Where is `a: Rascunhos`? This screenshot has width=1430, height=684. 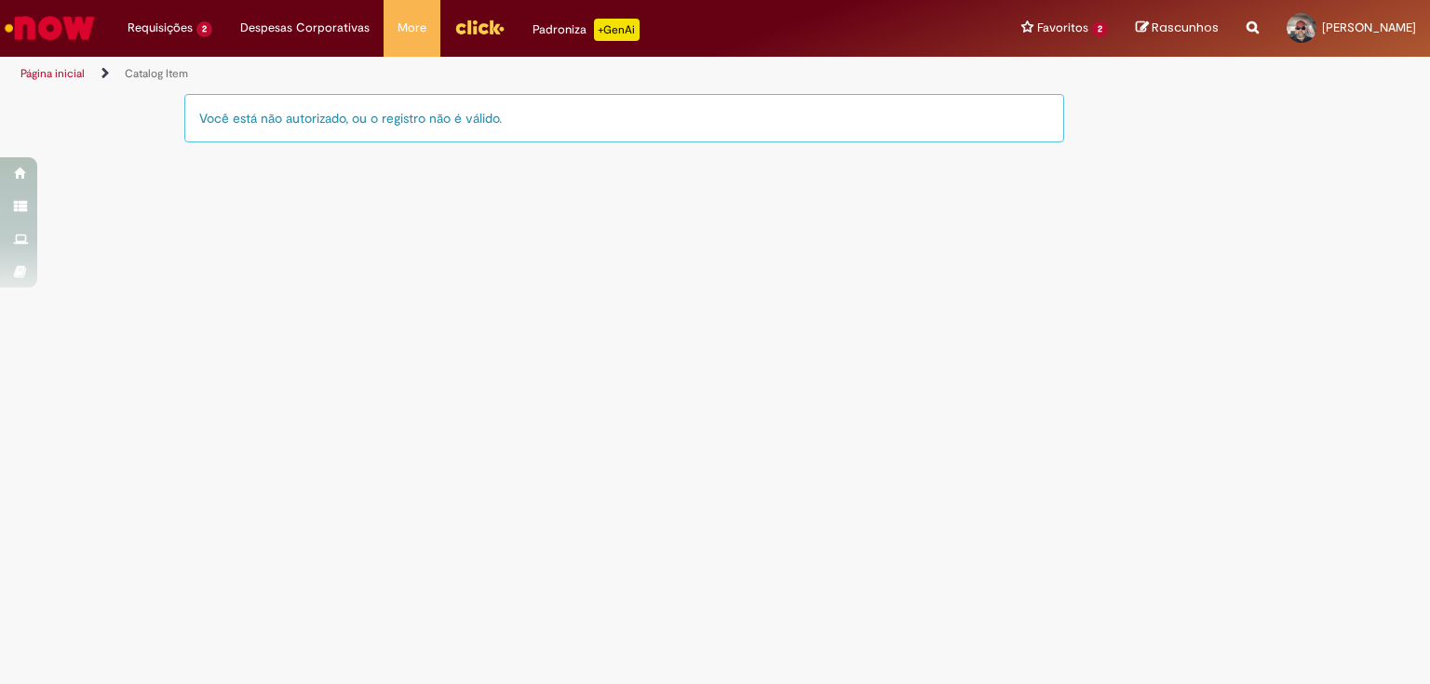 a: Rascunhos is located at coordinates (1177, 28).